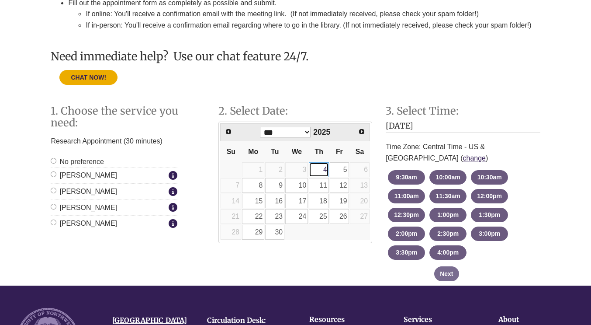 The image size is (591, 325). Describe the element at coordinates (229, 132) in the screenshot. I see `span: Prev` at that location.